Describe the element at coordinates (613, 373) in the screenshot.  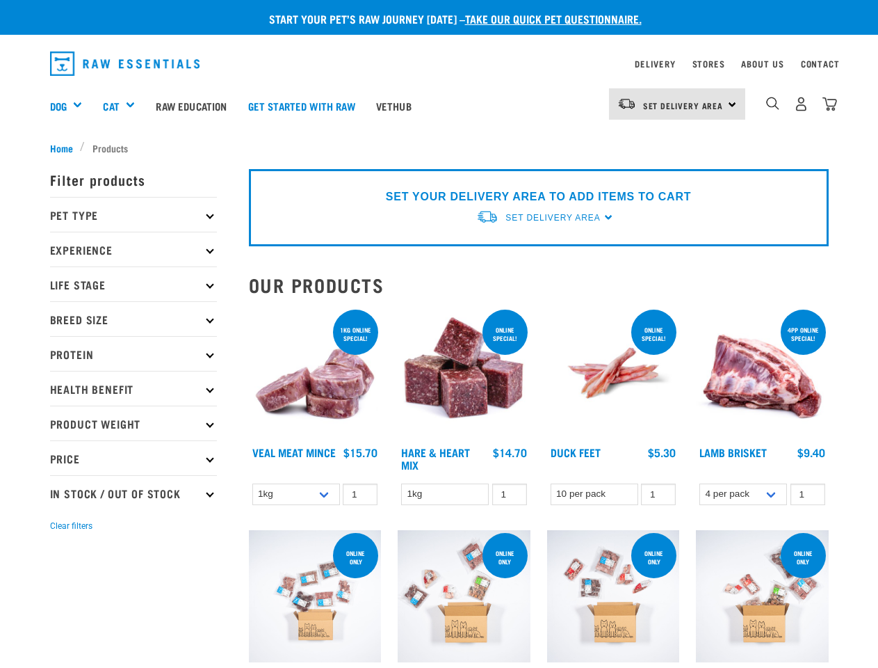
I see `img: Raw Essentials Duck Feet Raw Meaty Bones For Dogs` at that location.